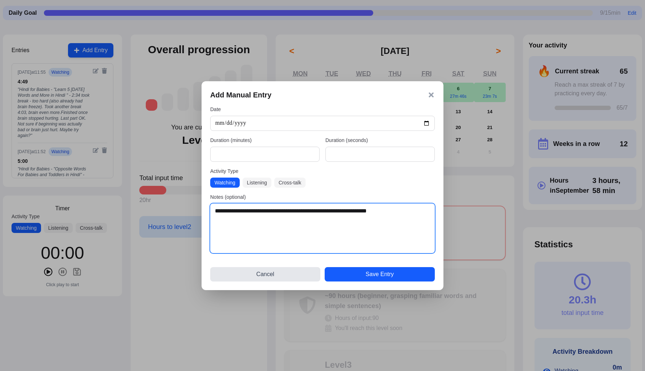  I want to click on label: Date, so click(323, 109).